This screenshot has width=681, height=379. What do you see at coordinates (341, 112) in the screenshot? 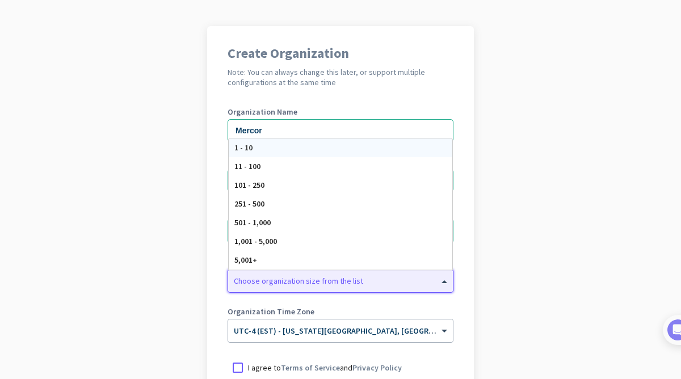
I see `label: Organization Name` at bounding box center [341, 112].